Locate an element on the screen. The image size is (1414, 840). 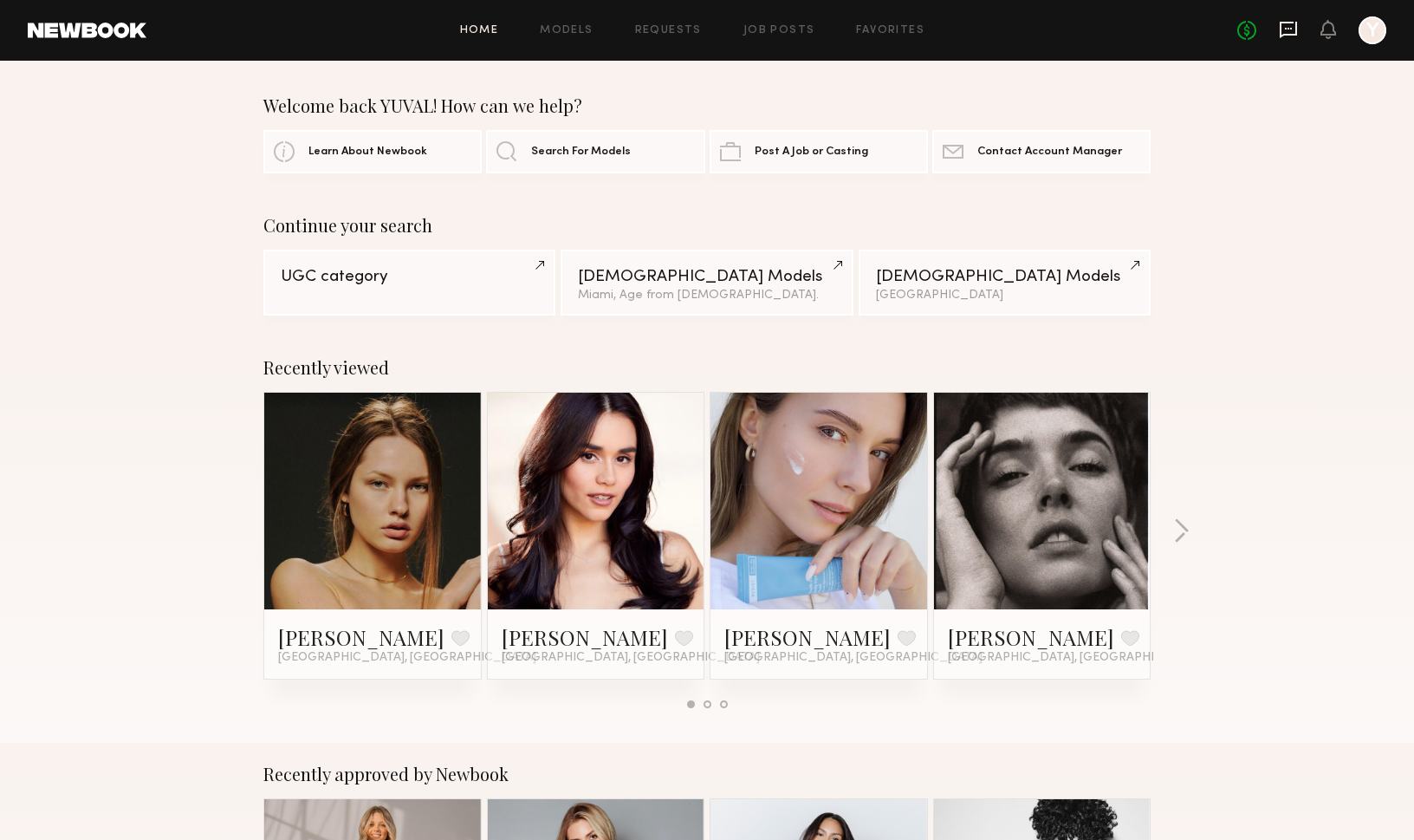
span: Search For Models is located at coordinates (581, 152).